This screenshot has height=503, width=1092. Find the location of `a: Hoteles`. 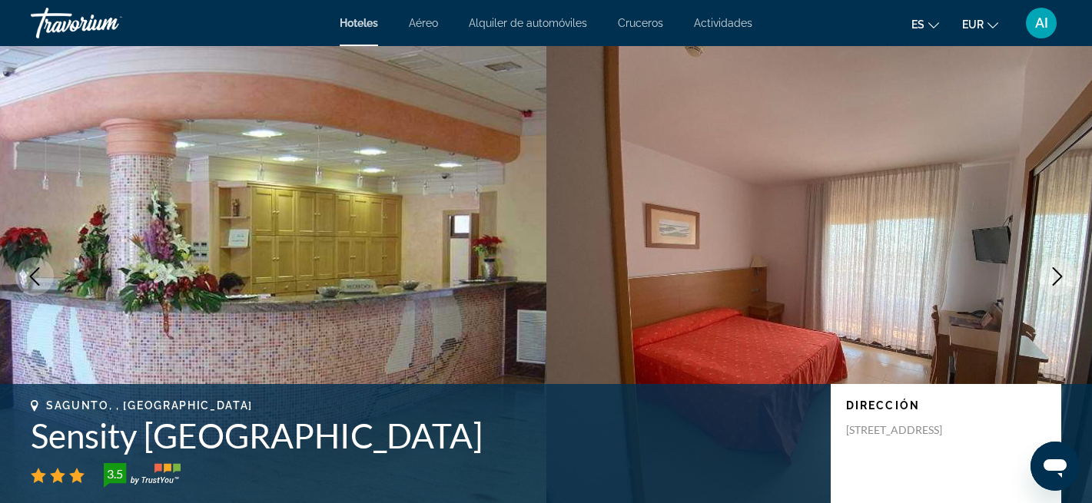

a: Hoteles is located at coordinates (359, 23).